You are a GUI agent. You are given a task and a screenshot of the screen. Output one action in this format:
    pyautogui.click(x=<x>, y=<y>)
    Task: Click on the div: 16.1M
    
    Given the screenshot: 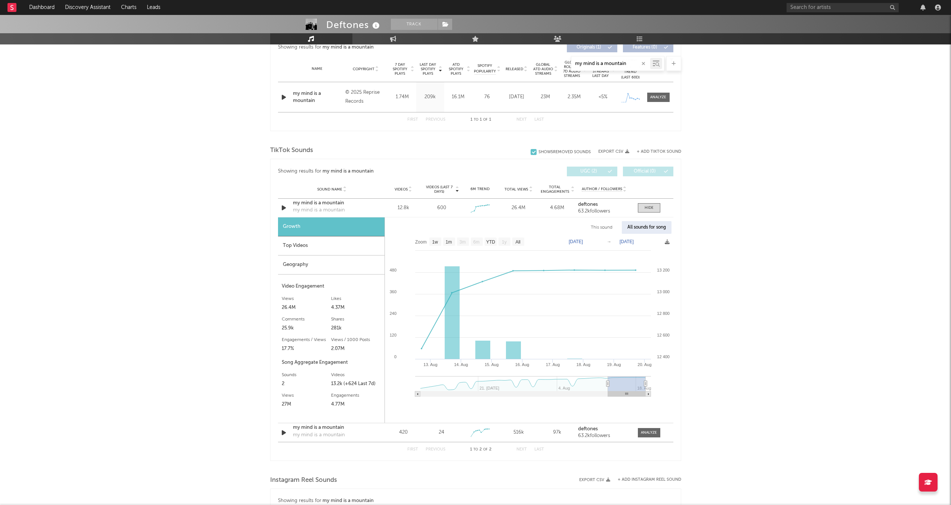 What is the action you would take?
    pyautogui.click(x=458, y=97)
    